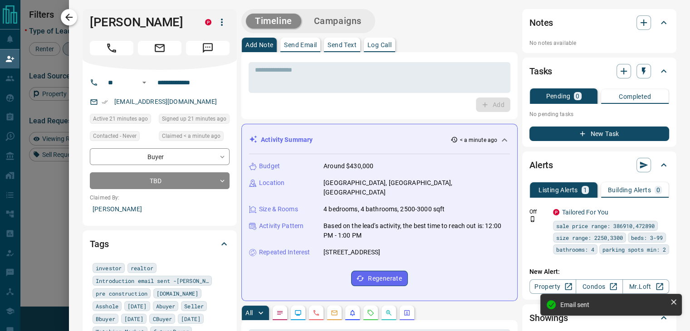 Image resolution: width=690 pixels, height=331 pixels. Describe the element at coordinates (407, 313) in the screenshot. I see `svg: Agent Actions` at that location.